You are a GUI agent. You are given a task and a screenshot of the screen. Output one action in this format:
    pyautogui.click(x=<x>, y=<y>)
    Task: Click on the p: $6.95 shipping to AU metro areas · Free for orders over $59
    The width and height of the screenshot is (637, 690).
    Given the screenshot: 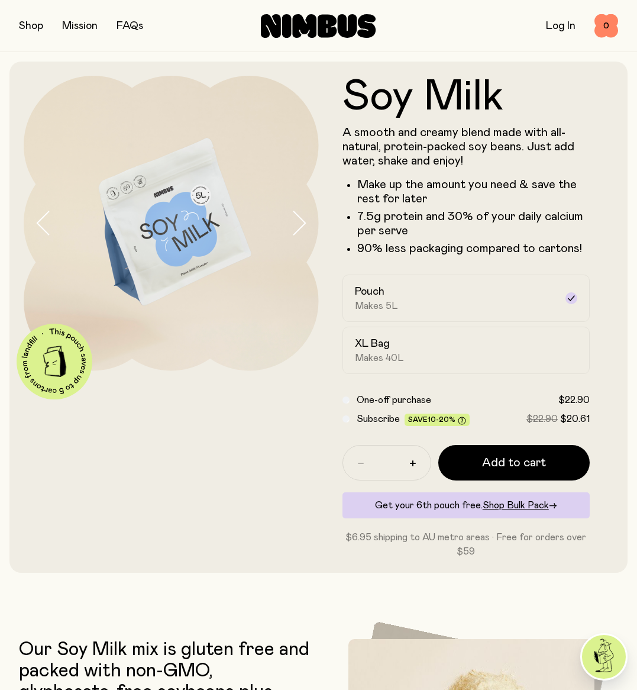 What is the action you would take?
    pyautogui.click(x=466, y=544)
    